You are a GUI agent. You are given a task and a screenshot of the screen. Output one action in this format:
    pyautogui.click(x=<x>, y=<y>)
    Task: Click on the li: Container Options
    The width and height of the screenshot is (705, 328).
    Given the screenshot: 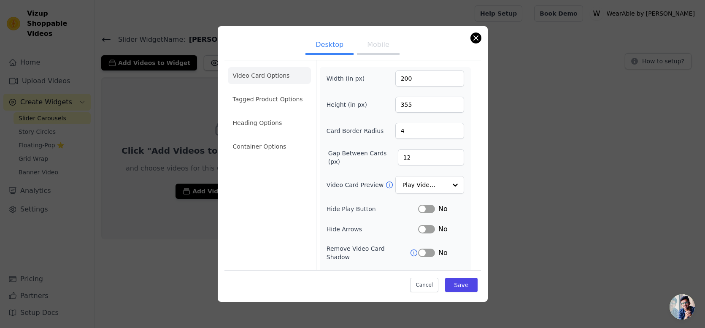 What is the action you would take?
    pyautogui.click(x=269, y=146)
    